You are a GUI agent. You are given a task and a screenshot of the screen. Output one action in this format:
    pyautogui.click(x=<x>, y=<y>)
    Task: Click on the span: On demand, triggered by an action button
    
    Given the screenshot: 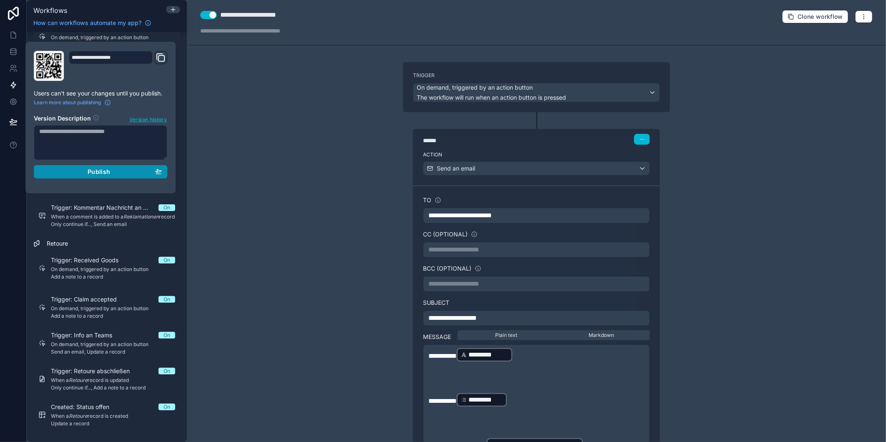 What is the action you would take?
    pyautogui.click(x=475, y=88)
    